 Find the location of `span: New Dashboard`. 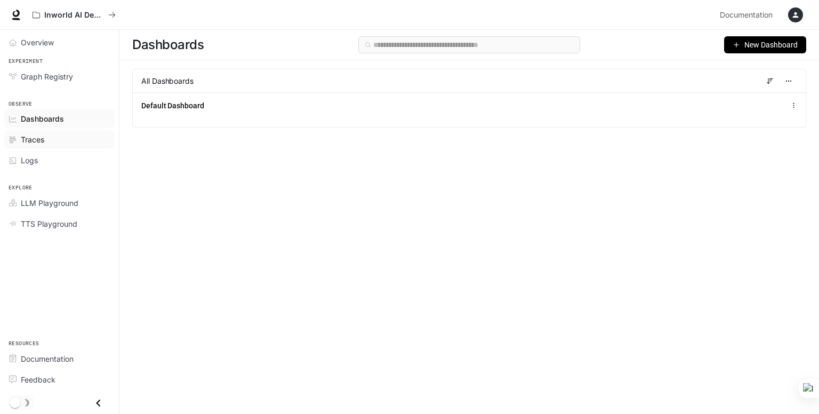

span: New Dashboard is located at coordinates (771, 45).